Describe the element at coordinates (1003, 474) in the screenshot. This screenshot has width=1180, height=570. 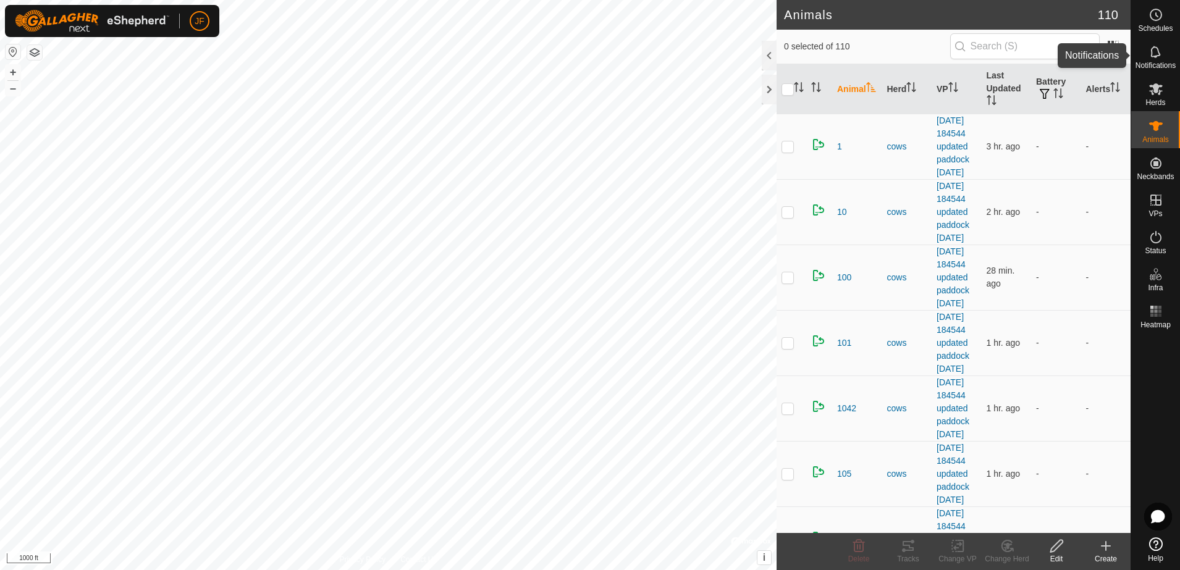
I see `span: Aug 24, 2025, 6:21 PM` at that location.